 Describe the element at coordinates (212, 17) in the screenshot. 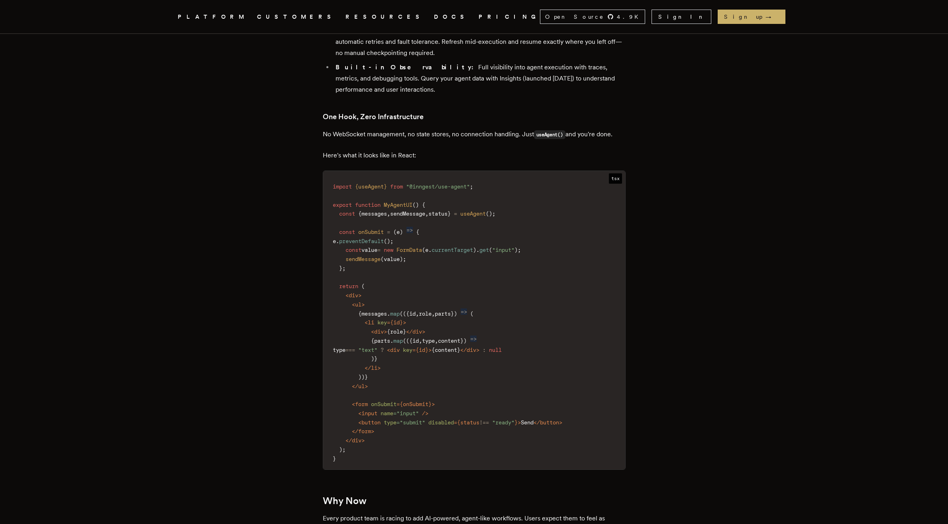

I see `span: PLATFORM` at that location.